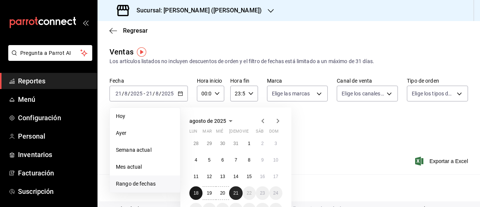  I want to click on button: 6 de agosto de 2025, so click(223, 160).